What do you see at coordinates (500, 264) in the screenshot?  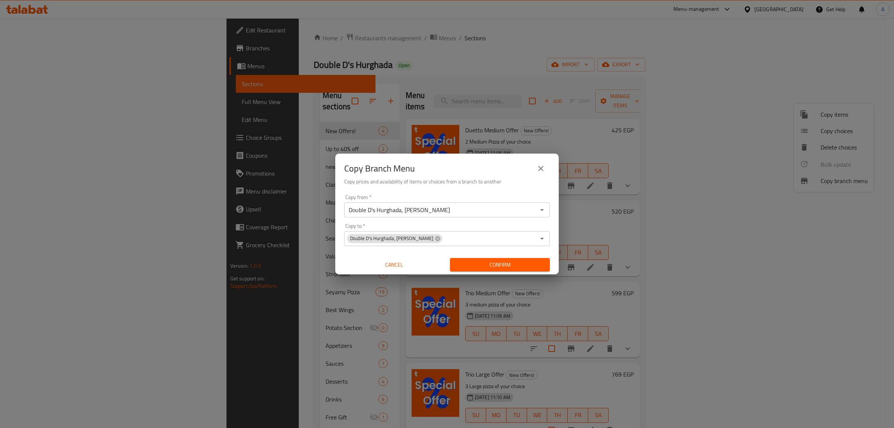 I see `button: Confirm` at bounding box center [500, 264].